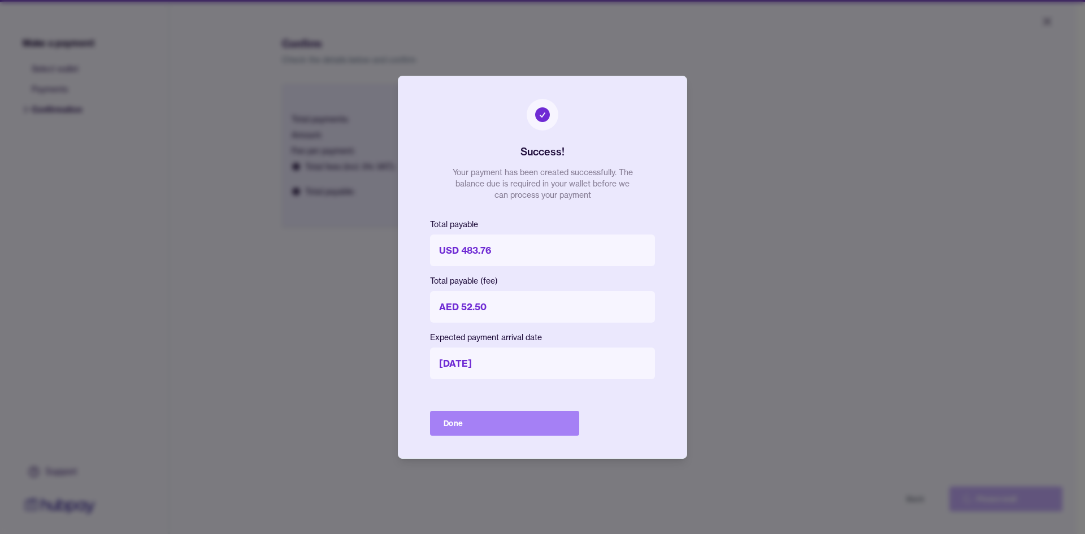 The height and width of the screenshot is (534, 1085). What do you see at coordinates (543, 224) in the screenshot?
I see `p: Total payable` at bounding box center [543, 224].